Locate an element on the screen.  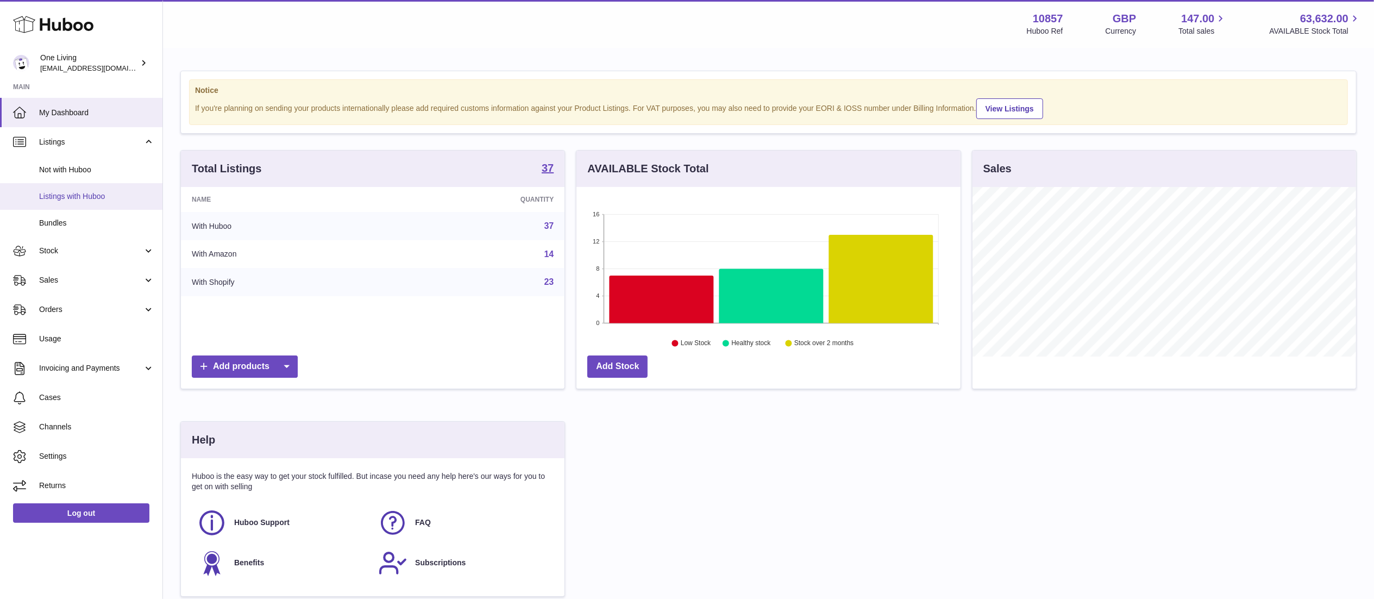
span: My Dashboard is located at coordinates (97, 112).